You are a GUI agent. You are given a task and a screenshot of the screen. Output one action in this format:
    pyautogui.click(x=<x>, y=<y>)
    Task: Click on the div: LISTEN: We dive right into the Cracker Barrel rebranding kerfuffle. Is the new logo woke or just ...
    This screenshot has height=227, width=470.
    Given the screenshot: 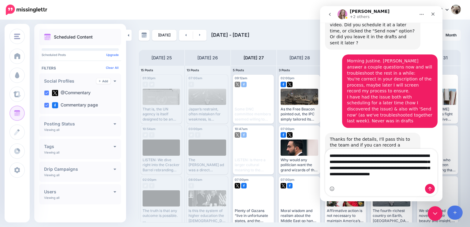 What is the action you would take?
    pyautogui.click(x=161, y=165)
    